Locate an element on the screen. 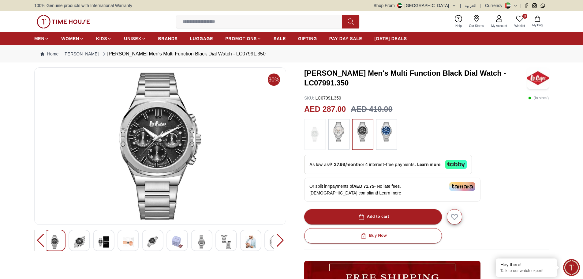  a: BRANDS is located at coordinates (168, 39).